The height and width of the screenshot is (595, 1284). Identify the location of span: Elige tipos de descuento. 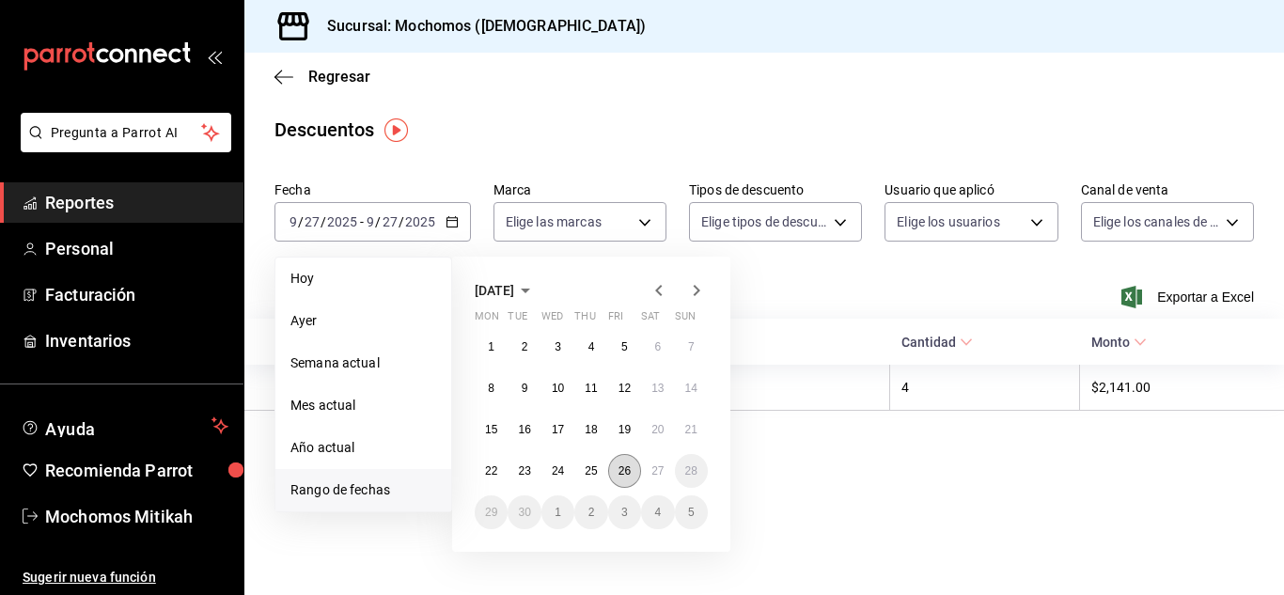
(764, 222).